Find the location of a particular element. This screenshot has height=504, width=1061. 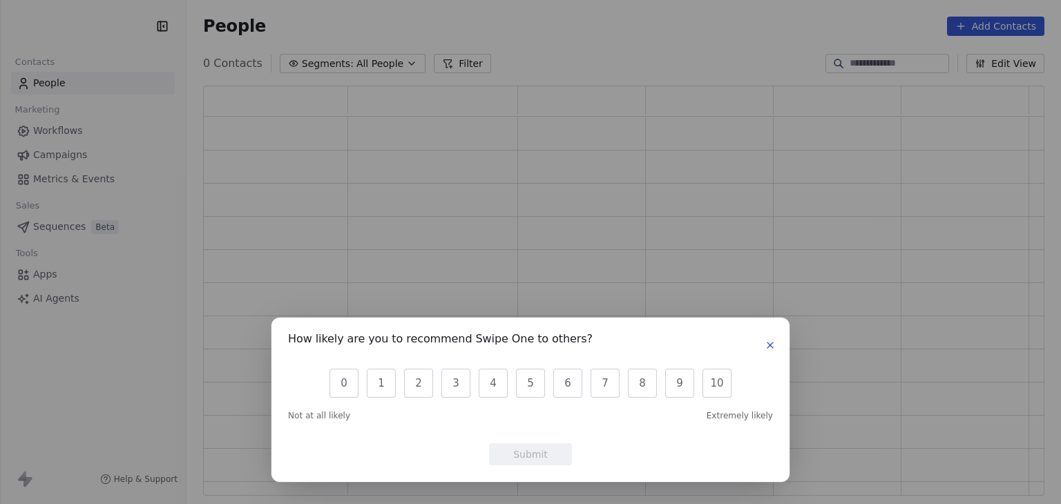

button: 4 is located at coordinates (493, 383).